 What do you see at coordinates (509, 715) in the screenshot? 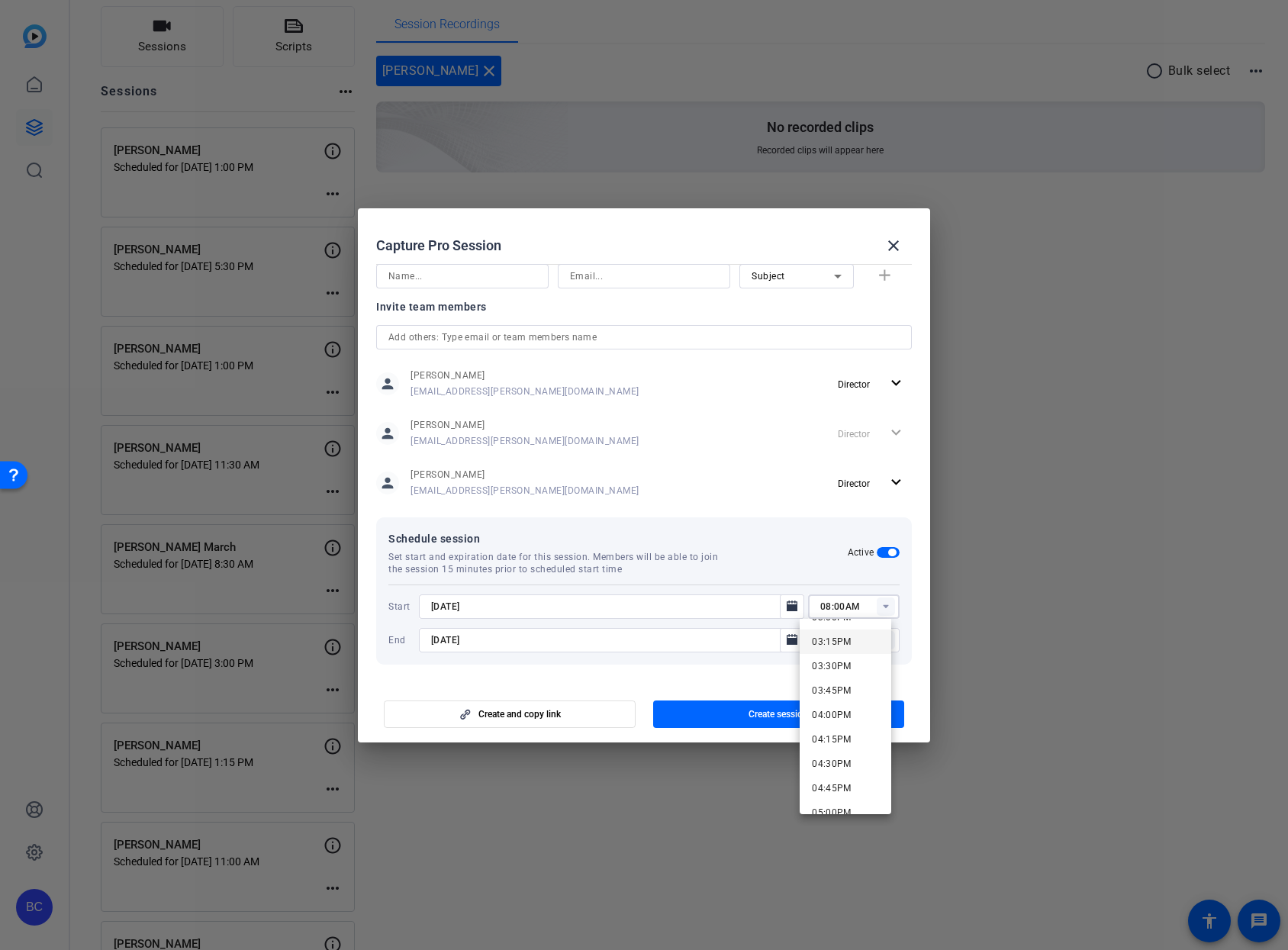
I see `button: Create and copy link` at bounding box center [509, 715].